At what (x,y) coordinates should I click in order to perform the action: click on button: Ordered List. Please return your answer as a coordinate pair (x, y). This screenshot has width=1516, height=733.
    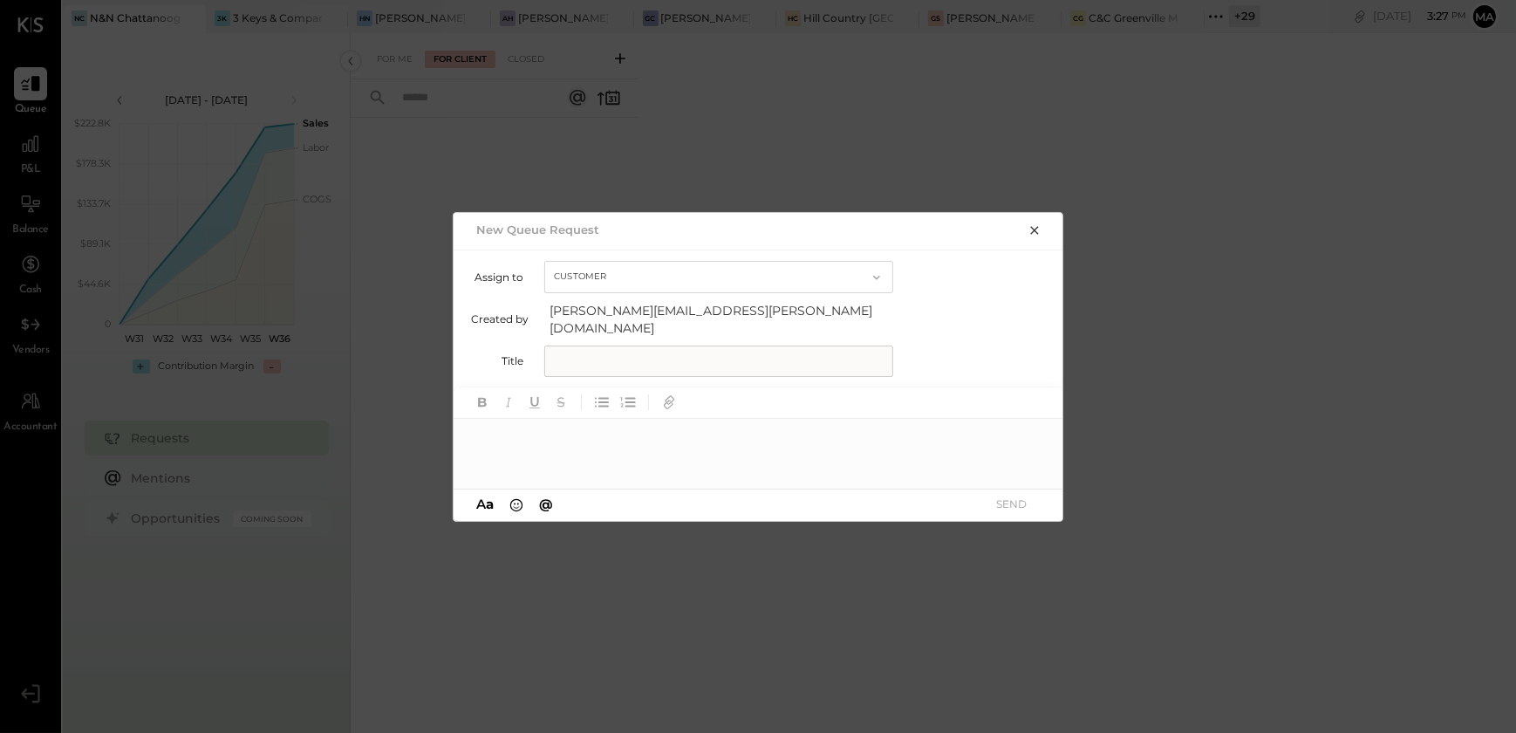
    Looking at the image, I should click on (628, 402).